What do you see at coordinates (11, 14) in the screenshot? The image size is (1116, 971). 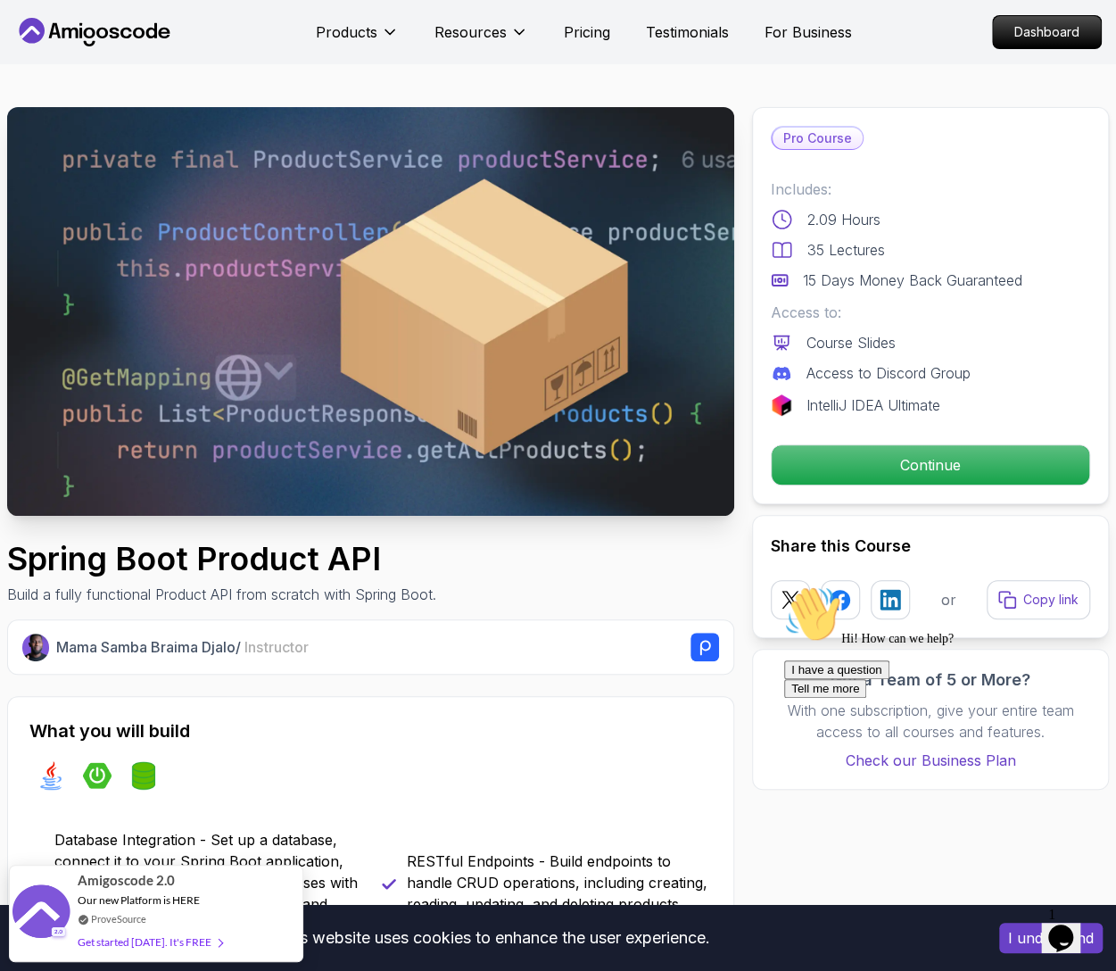 I see `span: 1` at bounding box center [11, 14].